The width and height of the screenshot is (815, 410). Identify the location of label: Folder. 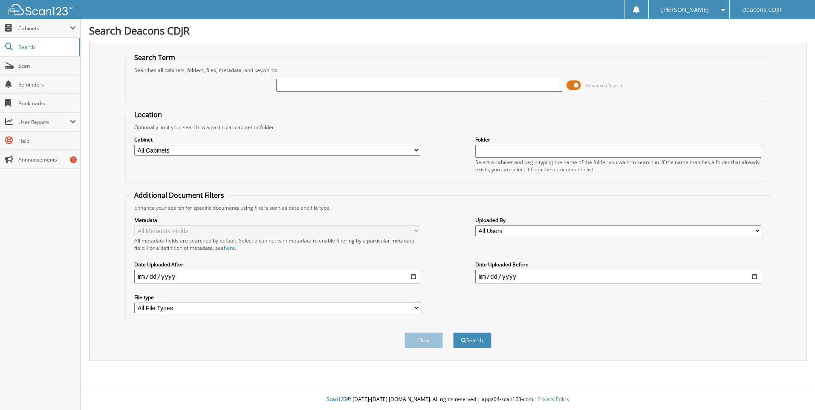
(618, 139).